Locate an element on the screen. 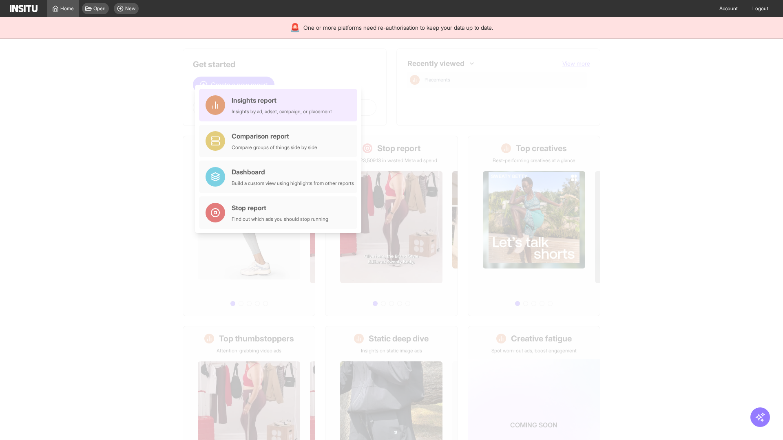 The height and width of the screenshot is (440, 783). div: Comparison report is located at coordinates (274, 136).